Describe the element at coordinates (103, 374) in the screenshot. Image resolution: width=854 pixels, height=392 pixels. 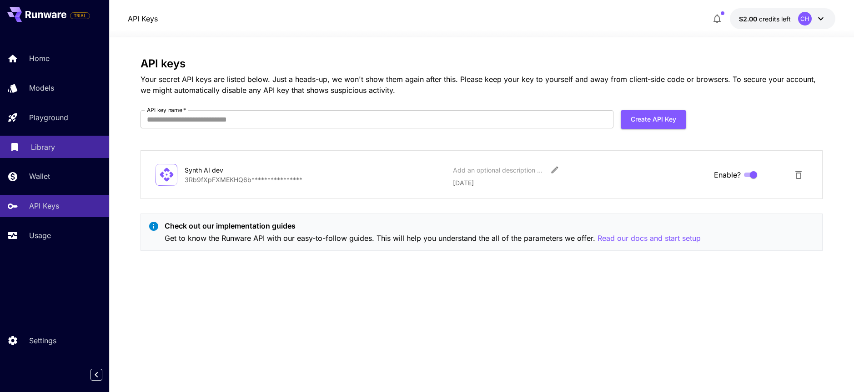
I see `div: Collapse sidebar` at that location.